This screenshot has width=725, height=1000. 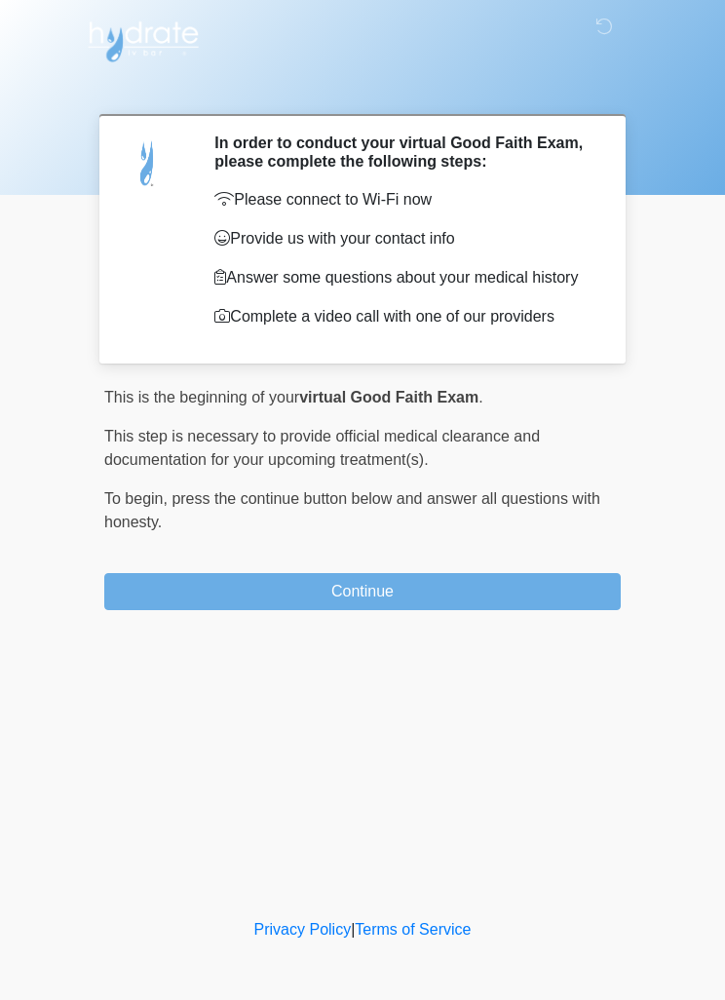 I want to click on a: Terms of Service, so click(x=412, y=929).